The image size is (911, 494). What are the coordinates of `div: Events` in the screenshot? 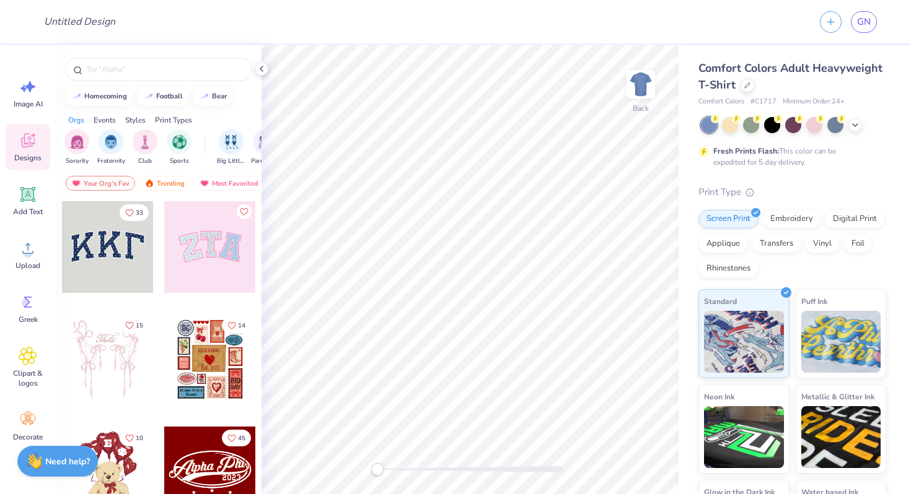 It's located at (105, 120).